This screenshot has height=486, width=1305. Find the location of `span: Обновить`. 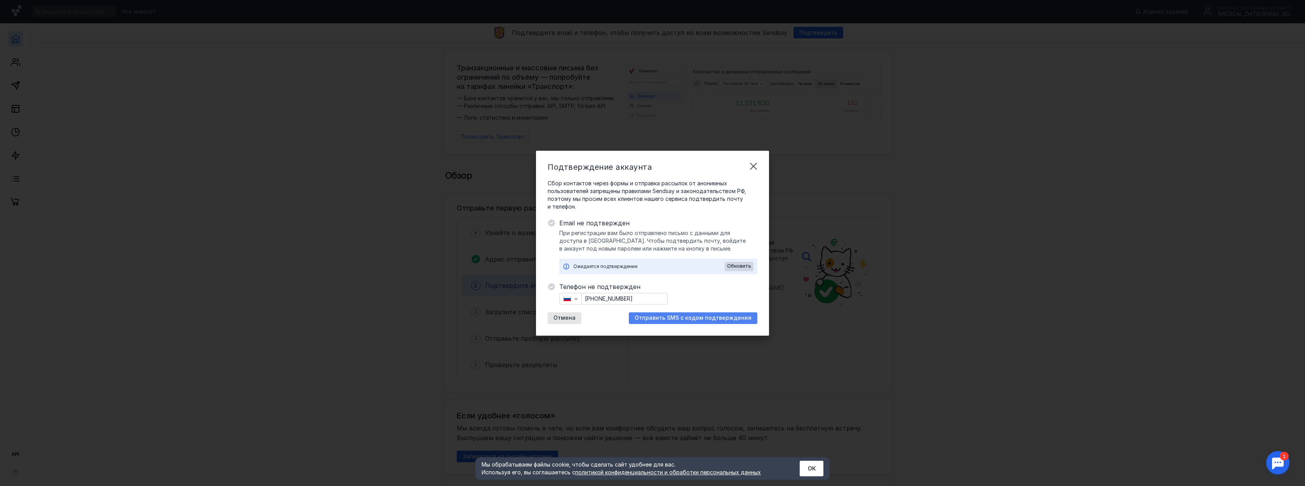

span: Обновить is located at coordinates (739, 266).